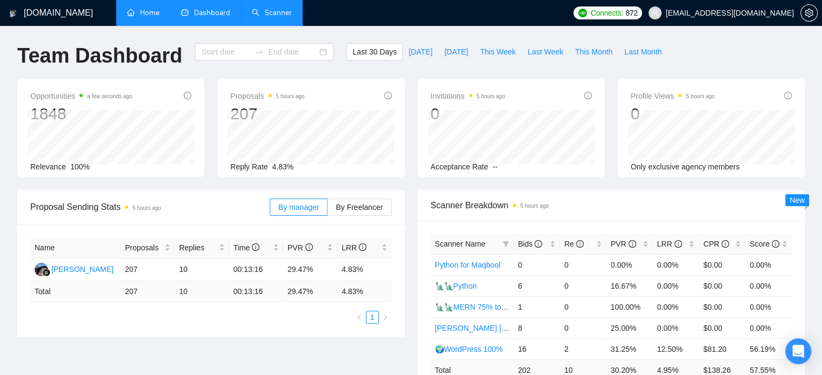  What do you see at coordinates (259, 52) in the screenshot?
I see `span: swap-right` at bounding box center [259, 52].